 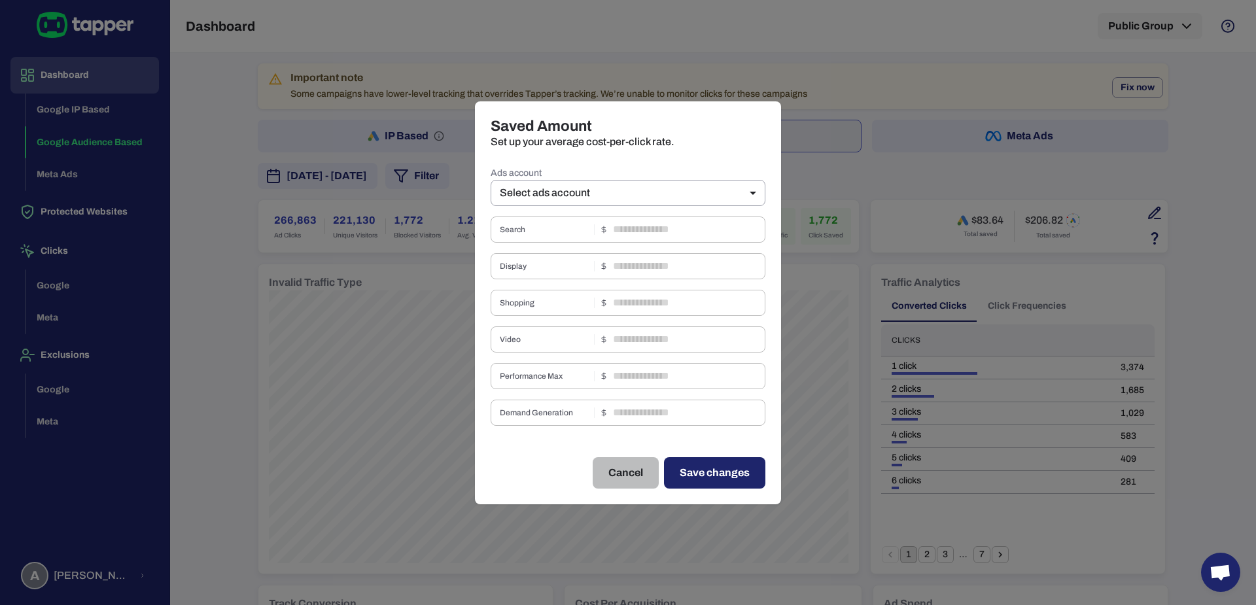 I want to click on span: Video, so click(x=544, y=339).